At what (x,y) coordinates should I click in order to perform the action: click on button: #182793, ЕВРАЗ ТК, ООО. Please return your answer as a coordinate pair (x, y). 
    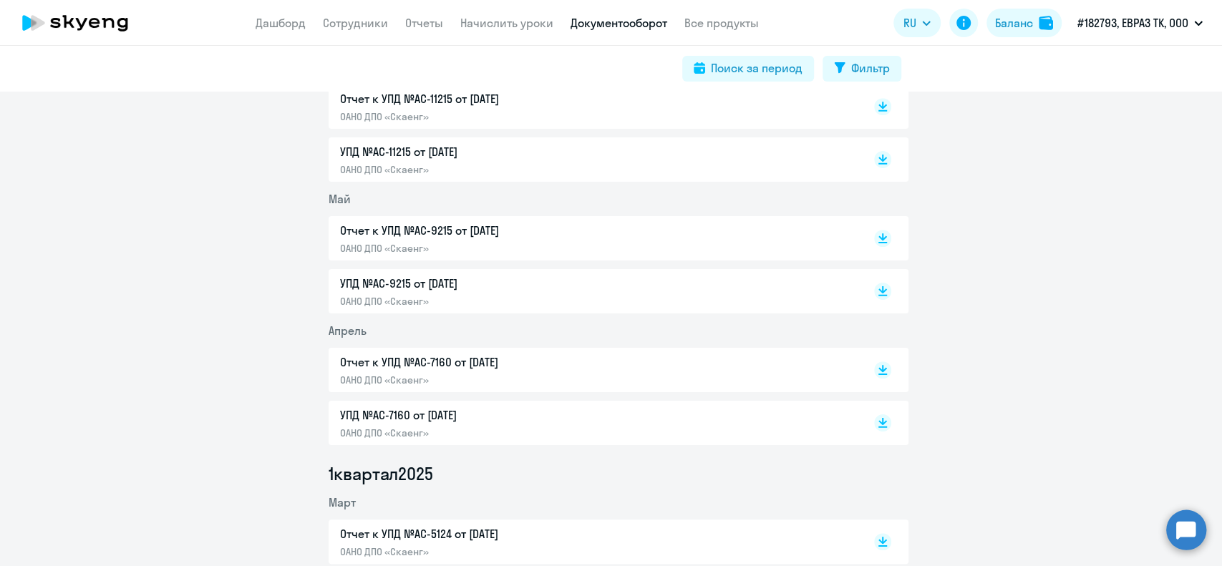
    Looking at the image, I should click on (1139, 23).